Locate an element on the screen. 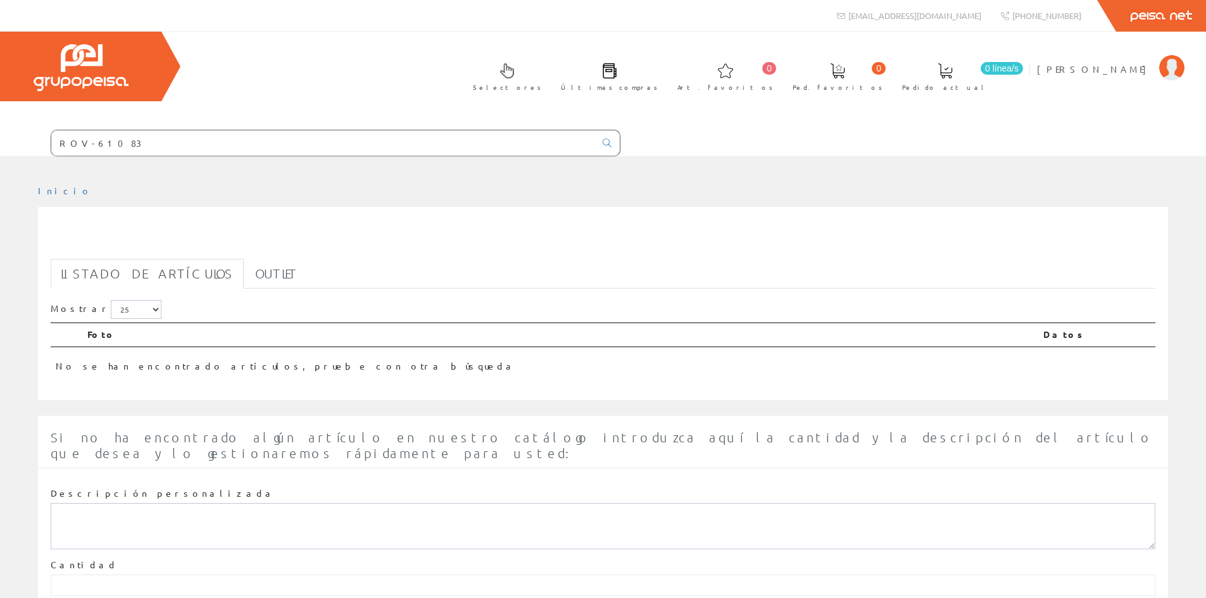 This screenshot has width=1206, height=598. a: Outlet is located at coordinates (276, 273).